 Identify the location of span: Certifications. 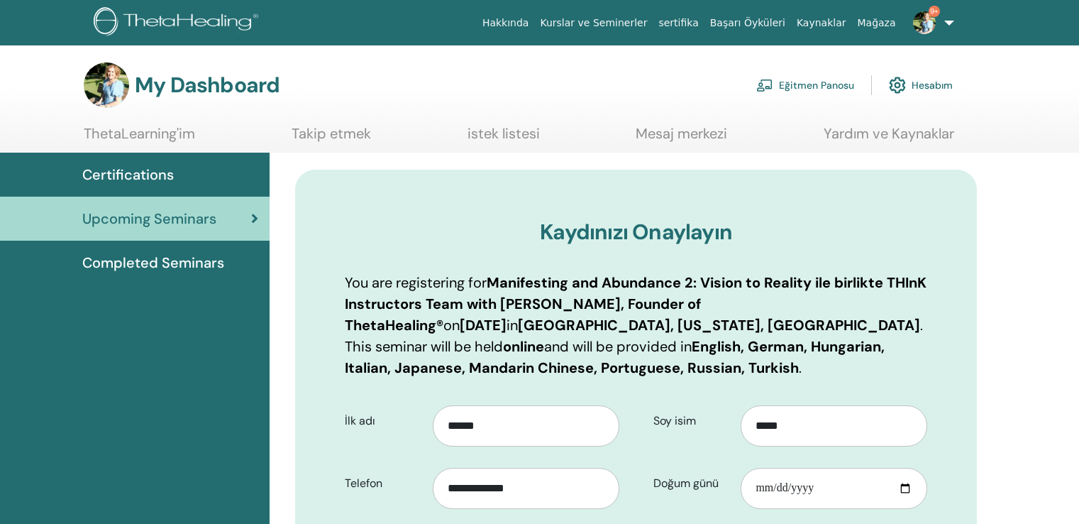
(128, 175).